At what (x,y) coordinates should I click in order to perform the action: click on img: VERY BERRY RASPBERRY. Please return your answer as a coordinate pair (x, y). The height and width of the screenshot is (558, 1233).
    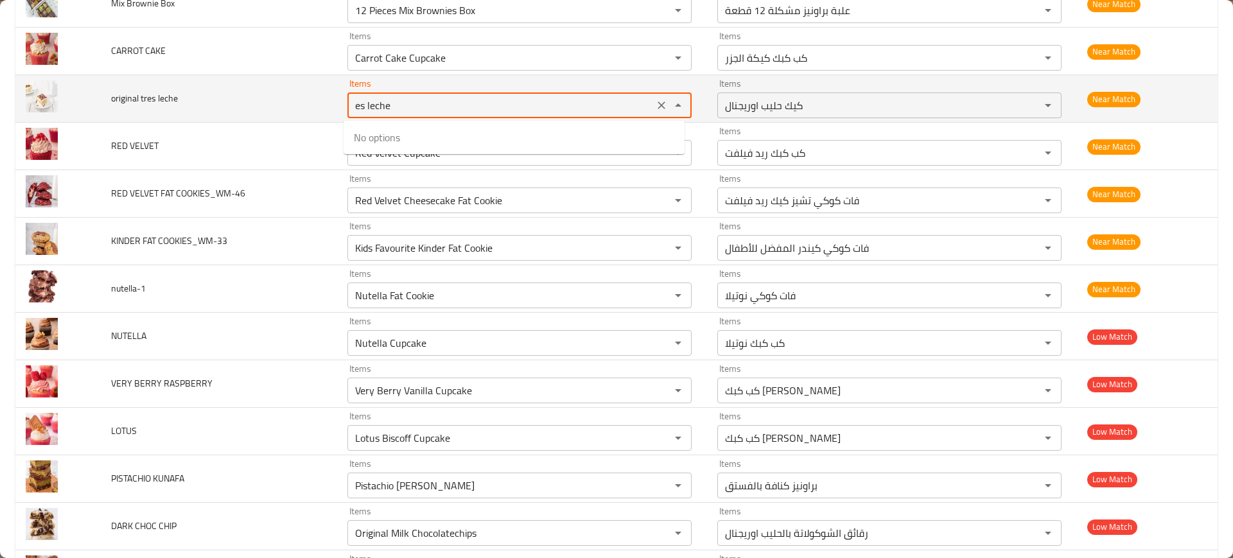
    Looking at the image, I should click on (42, 381).